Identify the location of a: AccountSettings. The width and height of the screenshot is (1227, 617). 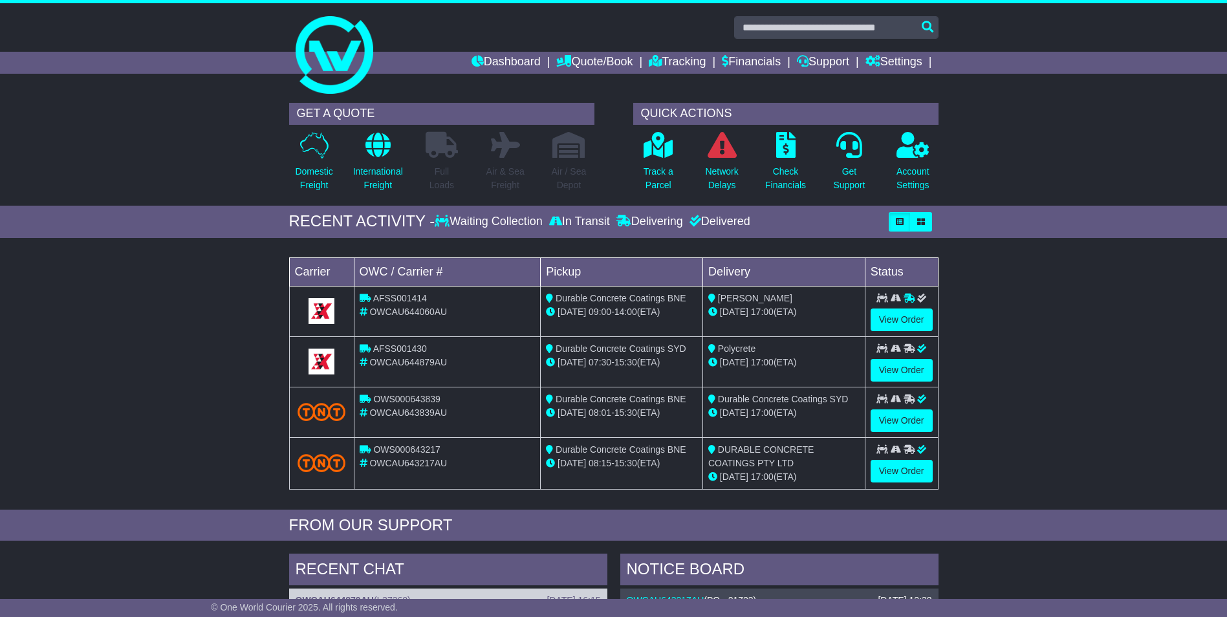
(913, 165).